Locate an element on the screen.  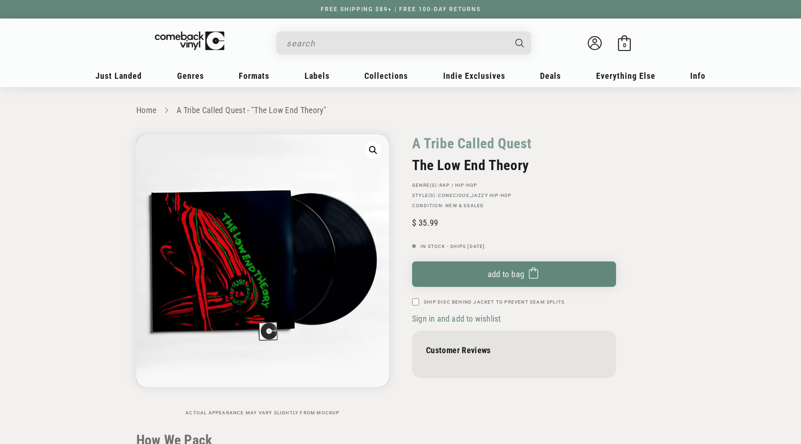
span: 0 is located at coordinates (624, 45).